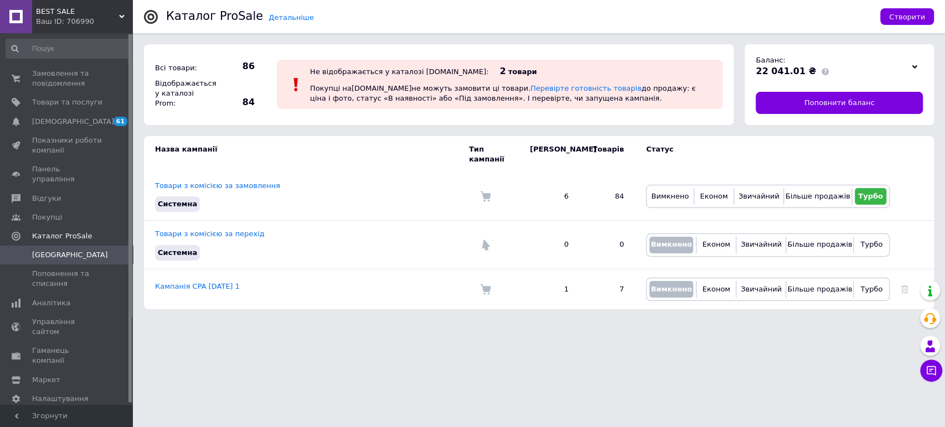 The width and height of the screenshot is (945, 427). Describe the element at coordinates (67, 327) in the screenshot. I see `span: Управління сайтом` at that location.